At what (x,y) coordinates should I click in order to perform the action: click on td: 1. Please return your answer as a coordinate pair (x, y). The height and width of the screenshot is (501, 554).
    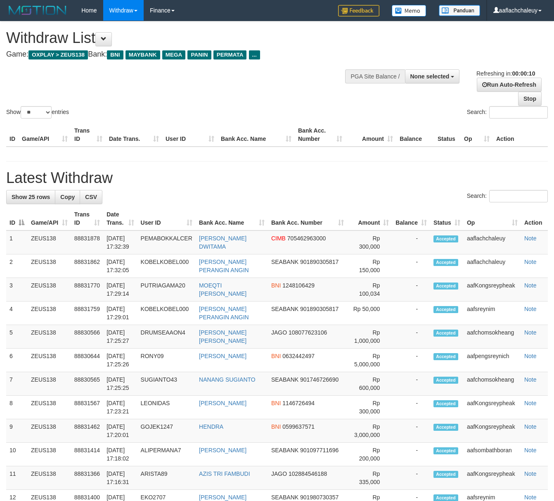
    Looking at the image, I should click on (17, 242).